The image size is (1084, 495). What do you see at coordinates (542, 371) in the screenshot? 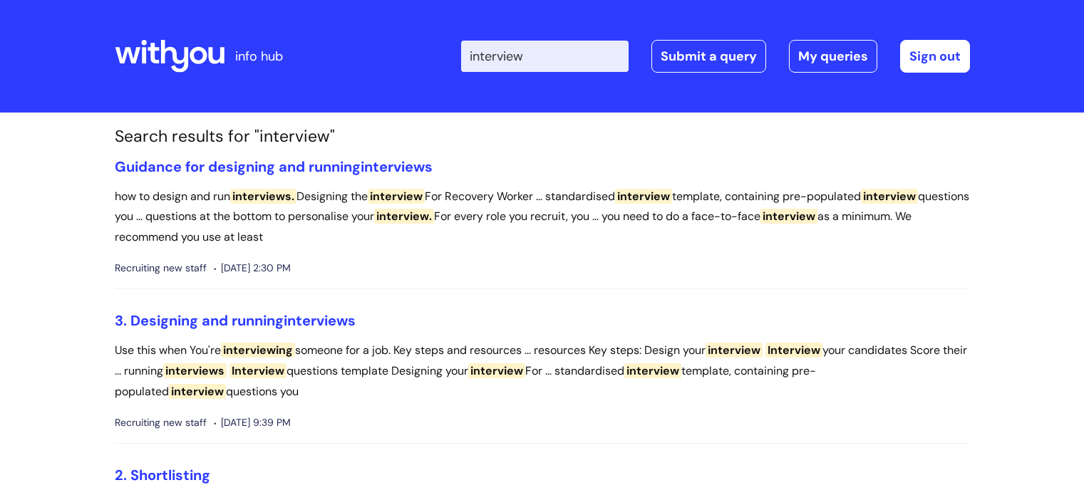
I see `p: Use this when You're someone for a job. Key steps and resources ... resources Key steps: Design y...` at bounding box center [542, 371].